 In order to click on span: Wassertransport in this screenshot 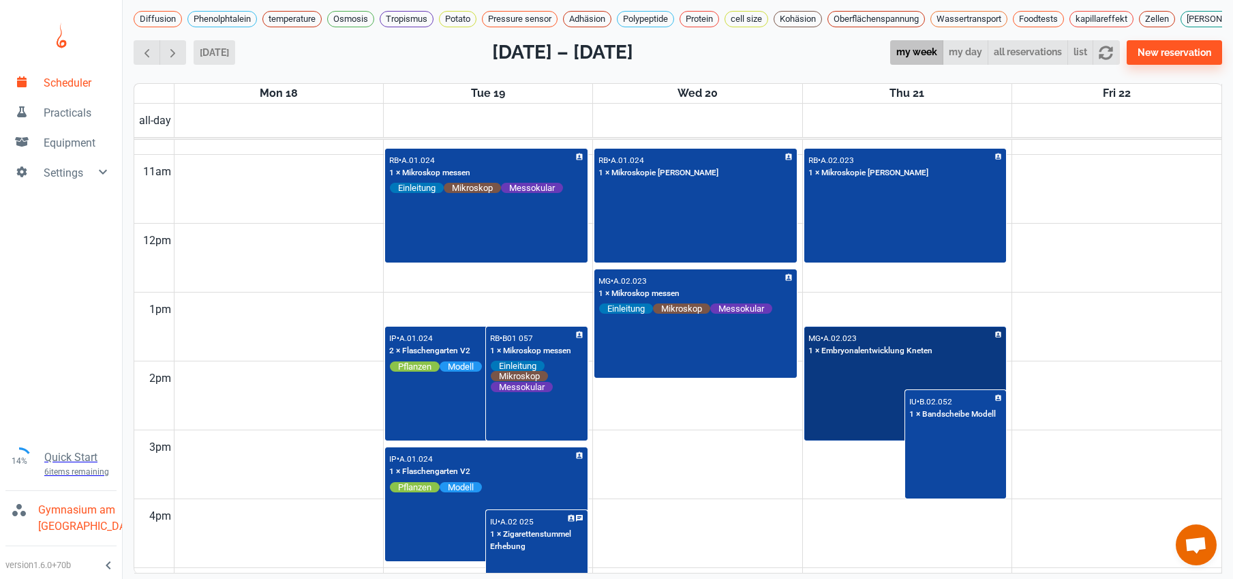, I will do `click(969, 19)`.